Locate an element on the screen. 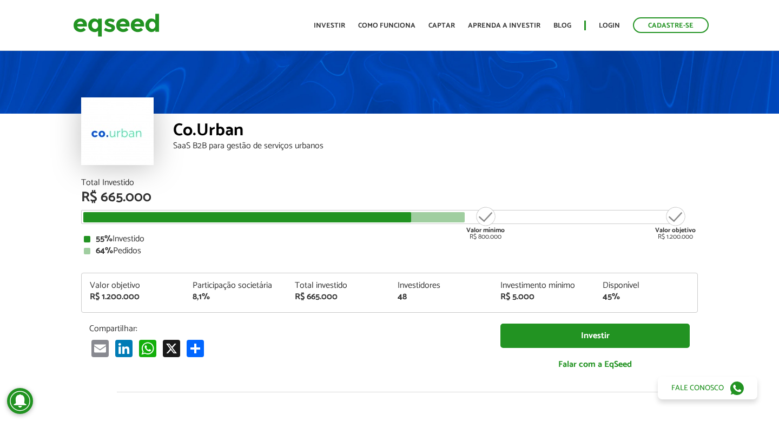 This screenshot has width=779, height=421. strong: 64% is located at coordinates (104, 250).